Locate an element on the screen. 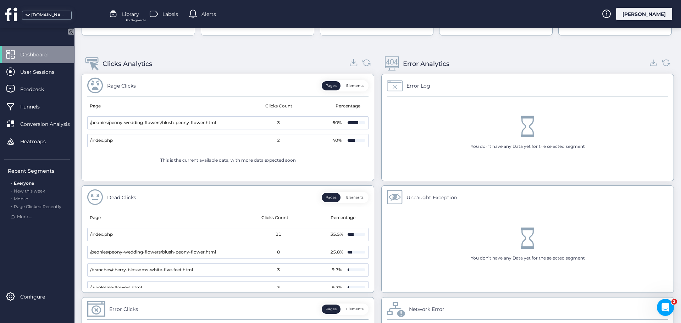  span: /branches/cherry-blossoms-white-five-feet.html is located at coordinates (142, 270).